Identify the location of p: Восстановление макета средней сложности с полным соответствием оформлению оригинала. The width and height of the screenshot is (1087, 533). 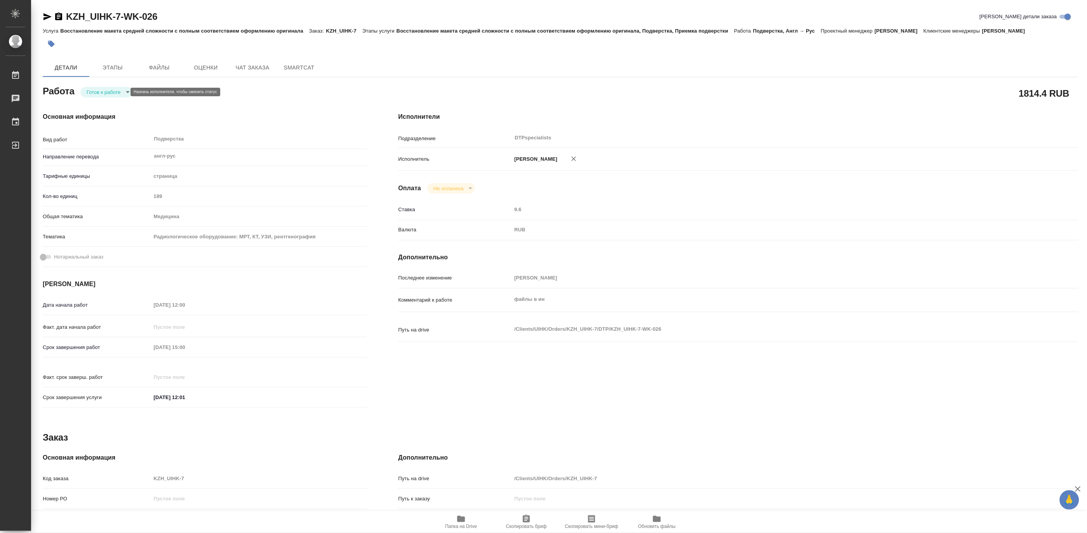
(185, 31).